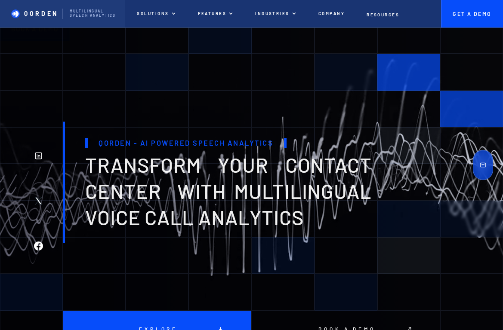 The height and width of the screenshot is (330, 503). What do you see at coordinates (93, 14) in the screenshot?
I see `p: Multilingual Speech analytics` at bounding box center [93, 14].